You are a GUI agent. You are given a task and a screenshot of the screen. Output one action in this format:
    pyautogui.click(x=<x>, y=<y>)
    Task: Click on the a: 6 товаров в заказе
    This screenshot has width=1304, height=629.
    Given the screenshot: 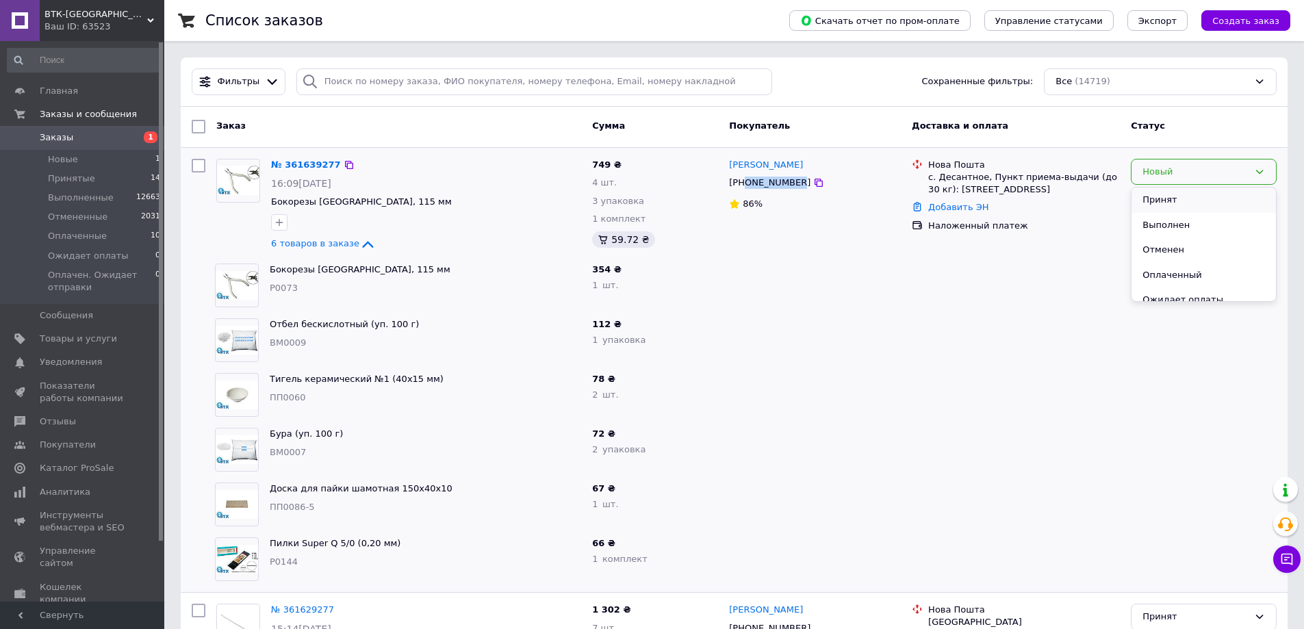 What is the action you would take?
    pyautogui.click(x=323, y=243)
    